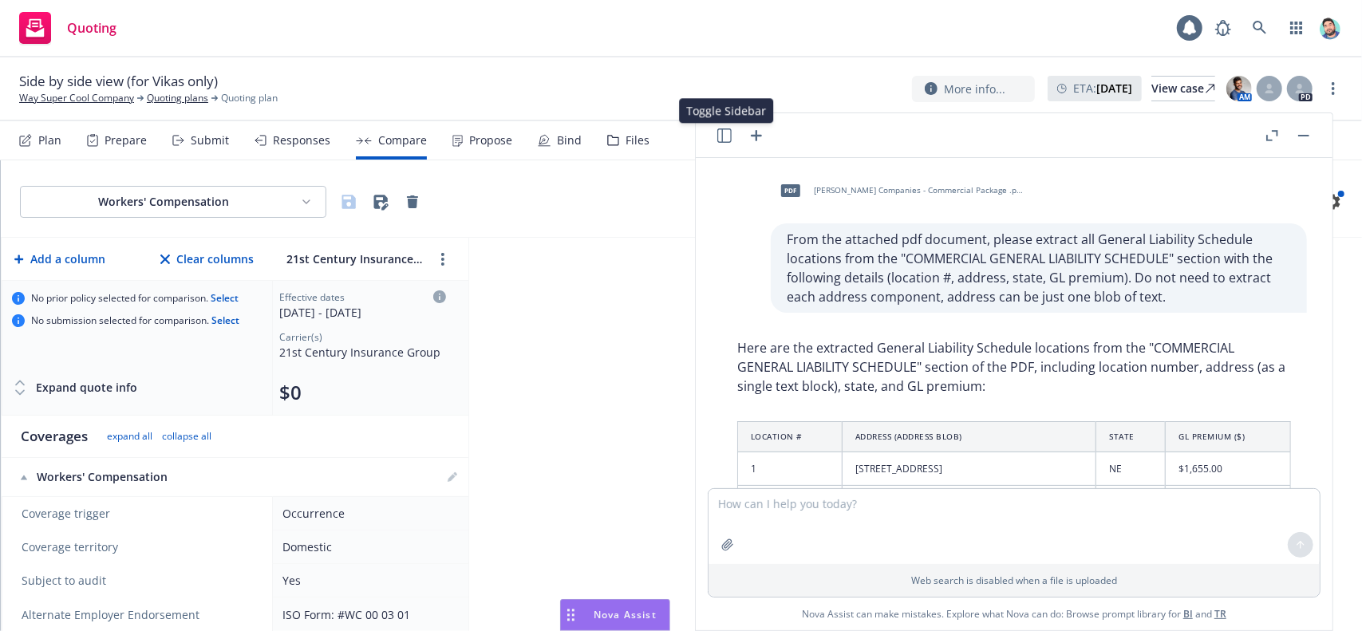  Describe the element at coordinates (615, 615) in the screenshot. I see `button: Nova Assist` at that location.